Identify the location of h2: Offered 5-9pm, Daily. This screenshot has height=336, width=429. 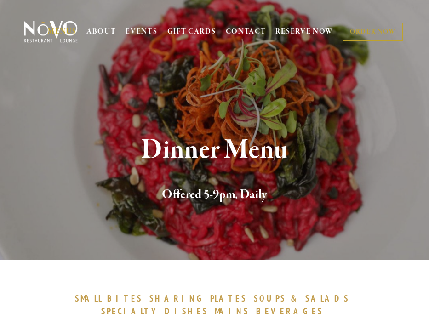
(214, 195).